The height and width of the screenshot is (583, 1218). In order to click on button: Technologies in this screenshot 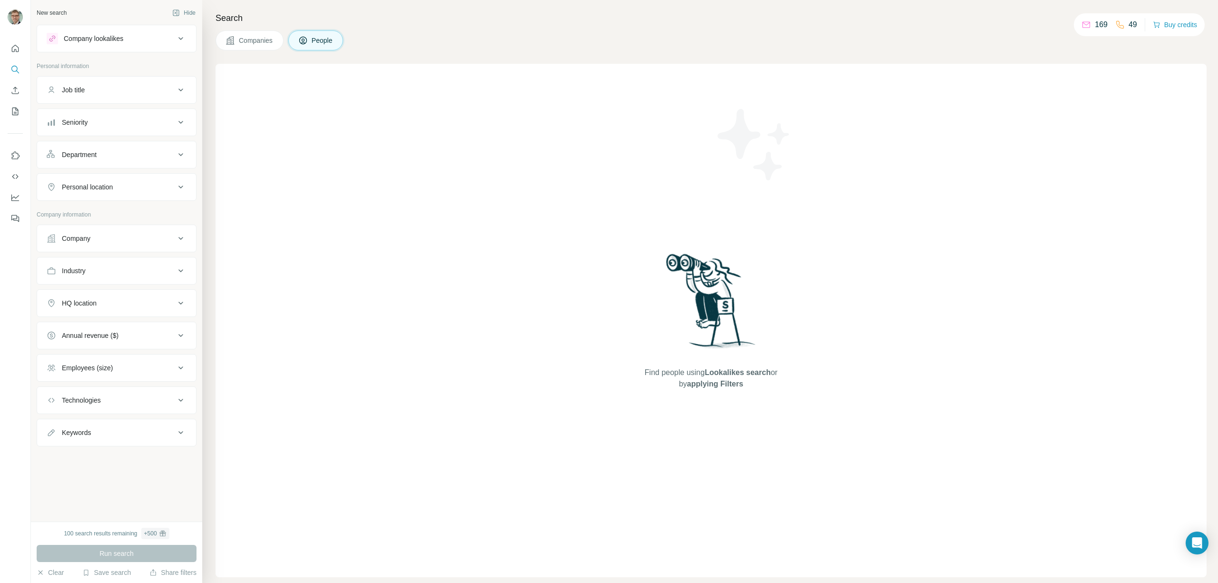, I will do `click(117, 400)`.